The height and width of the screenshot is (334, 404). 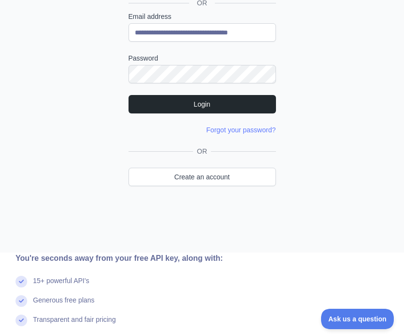 What do you see at coordinates (202, 104) in the screenshot?
I see `button: Login` at bounding box center [202, 104].